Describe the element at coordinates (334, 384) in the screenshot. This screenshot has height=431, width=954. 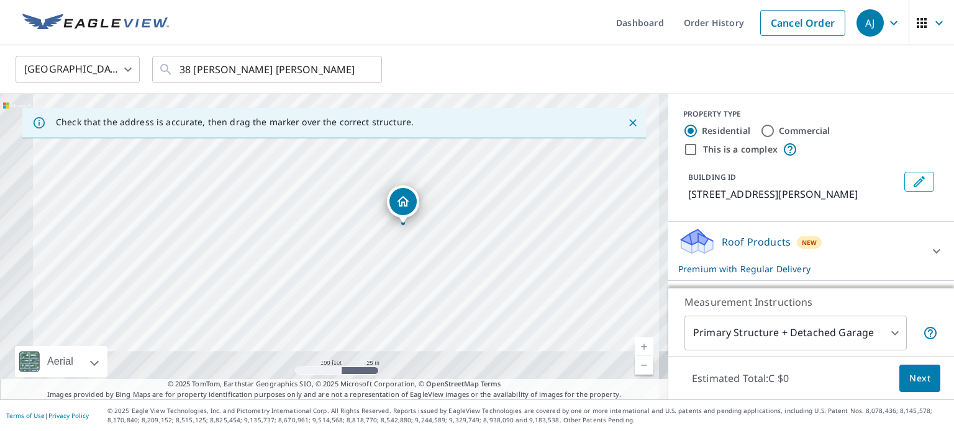
I see `span: © 2025 TomTom, Earthstar Geographics SIO, © 2025 Microsoft Corporation, ©` at that location.